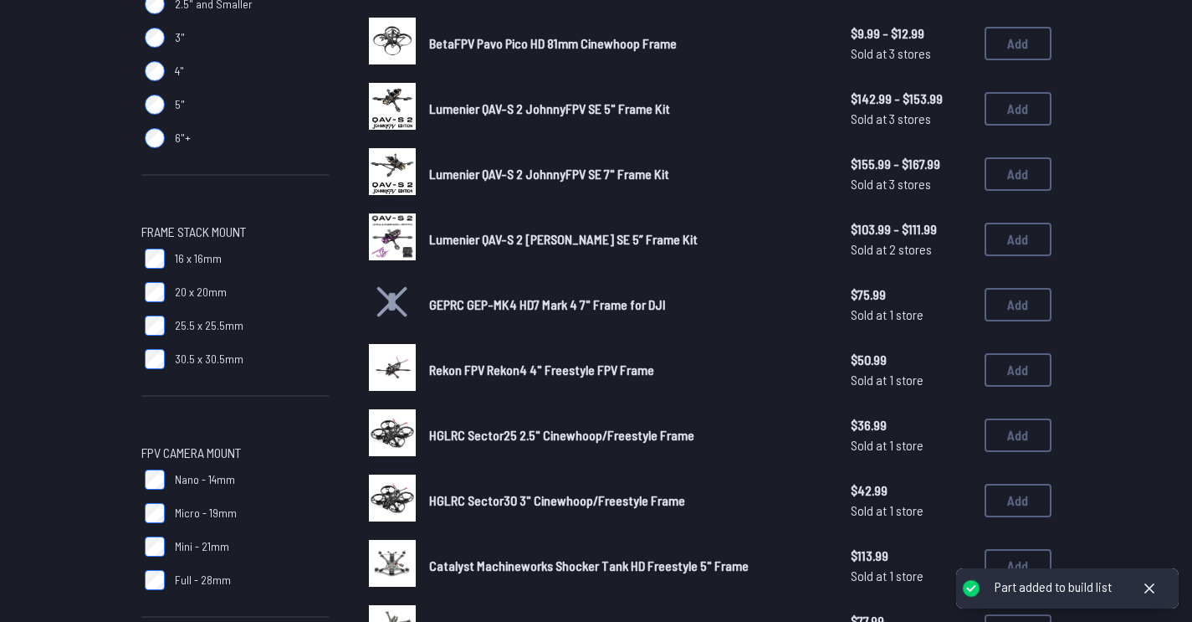 This screenshot has width=1192, height=622. What do you see at coordinates (911, 164) in the screenshot?
I see `span: $155.99 - $167.99` at bounding box center [911, 164].